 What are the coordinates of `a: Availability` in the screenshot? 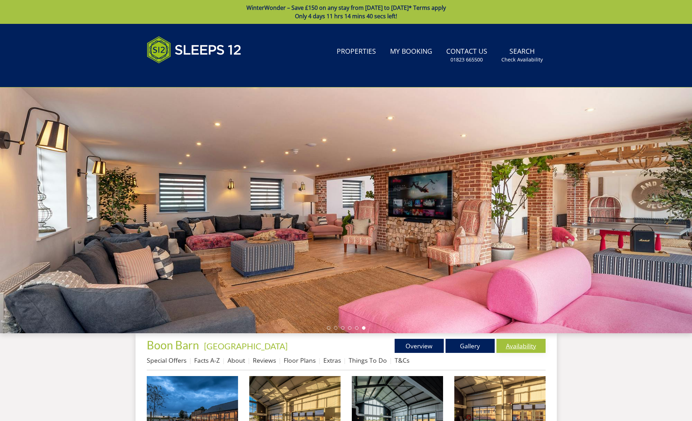 It's located at (521, 346).